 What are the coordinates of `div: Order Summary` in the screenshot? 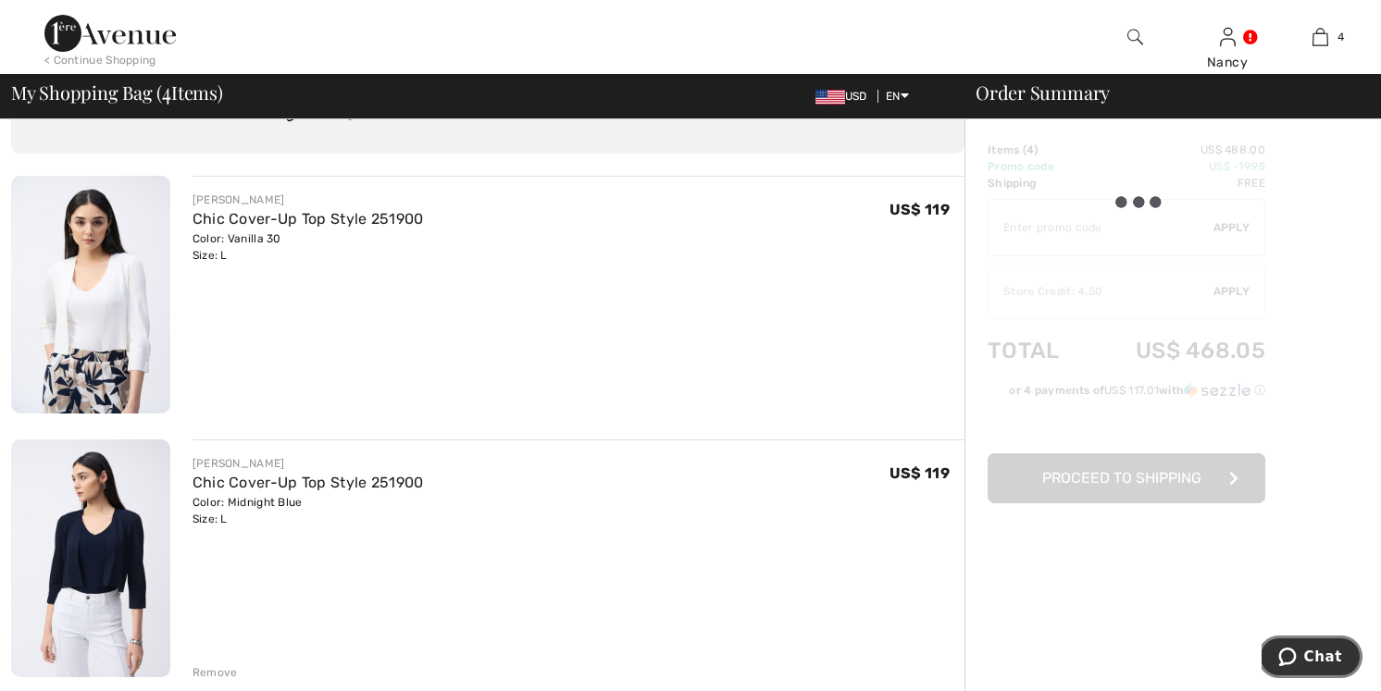 It's located at (1162, 93).